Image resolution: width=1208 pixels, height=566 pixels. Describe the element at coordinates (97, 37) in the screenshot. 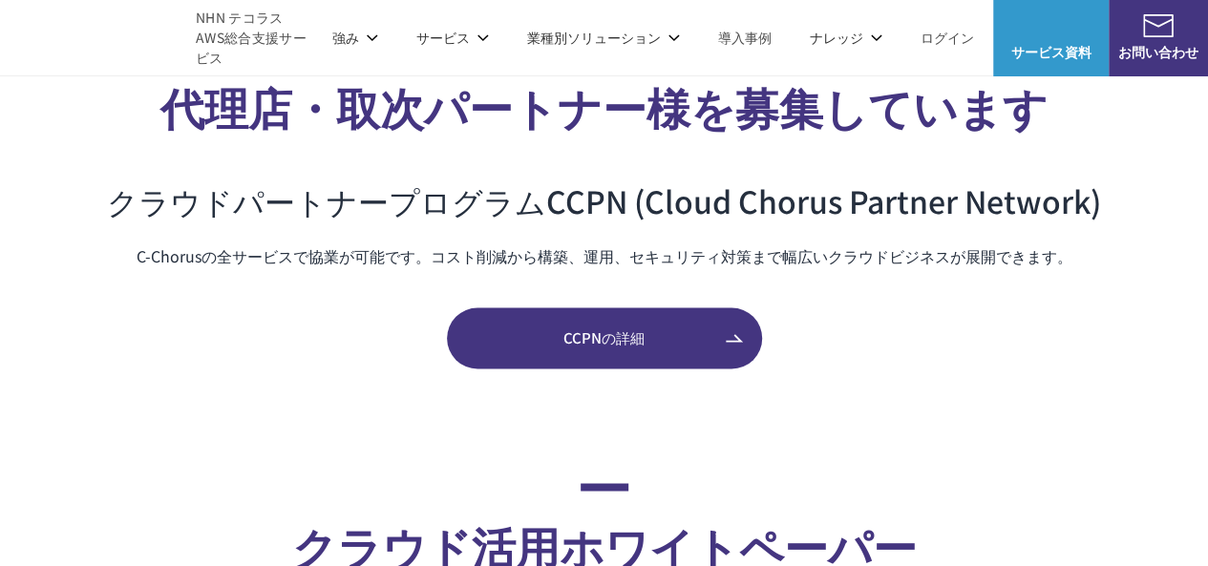

I see `img: AWS総合支援サービス C-Chorus` at that location.